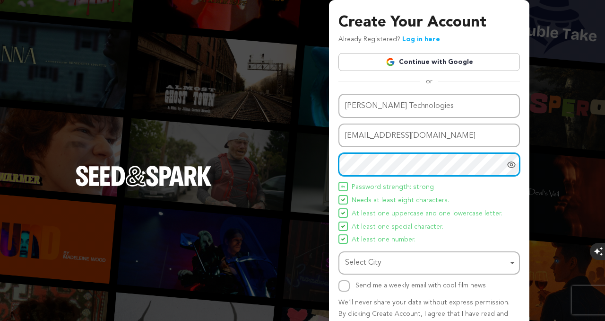 This screenshot has height=321, width=605. What do you see at coordinates (429, 81) in the screenshot?
I see `span: or` at bounding box center [429, 81].